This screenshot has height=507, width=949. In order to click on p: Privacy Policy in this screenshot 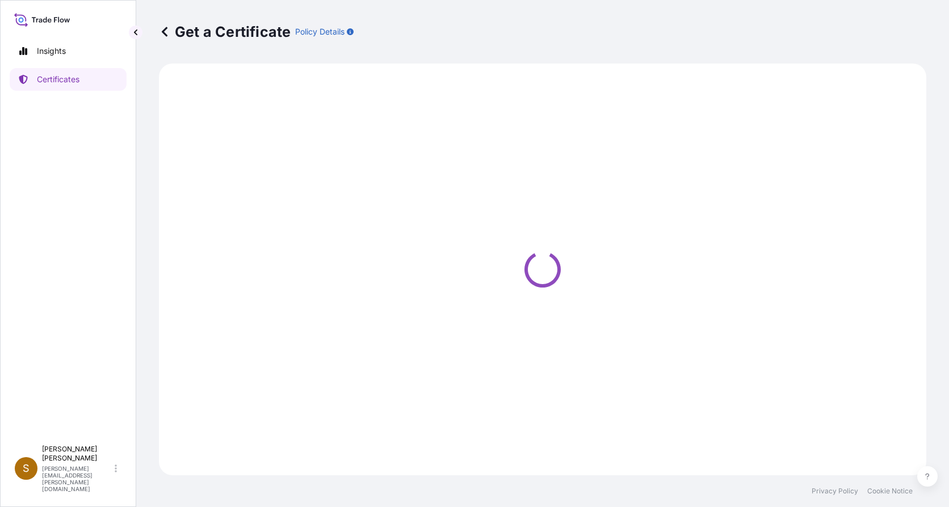, I will do `click(835, 491)`.